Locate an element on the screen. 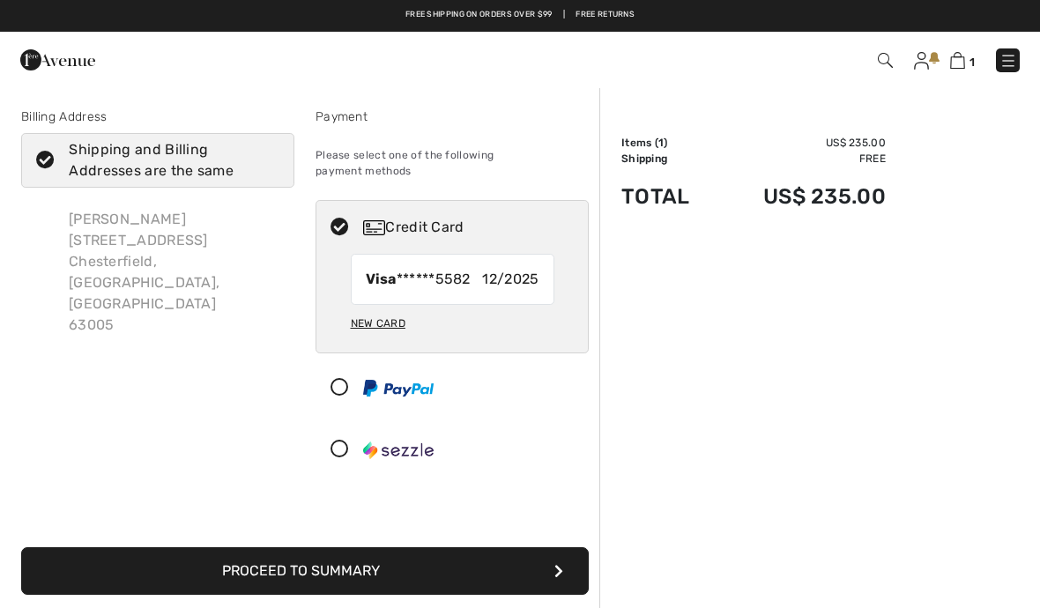 The image size is (1040, 608). a: Free Returns is located at coordinates (605, 15).